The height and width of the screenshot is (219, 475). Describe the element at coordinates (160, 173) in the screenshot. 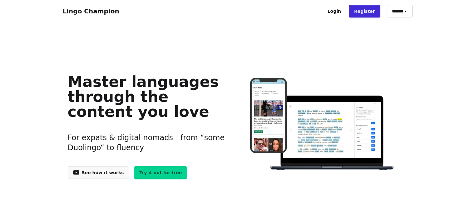

I see `a: Try it out for free` at that location.